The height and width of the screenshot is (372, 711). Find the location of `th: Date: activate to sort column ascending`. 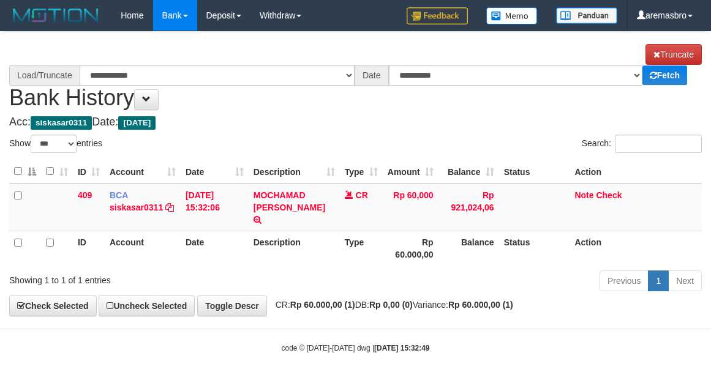

th: Date: activate to sort column ascending is located at coordinates (214, 172).